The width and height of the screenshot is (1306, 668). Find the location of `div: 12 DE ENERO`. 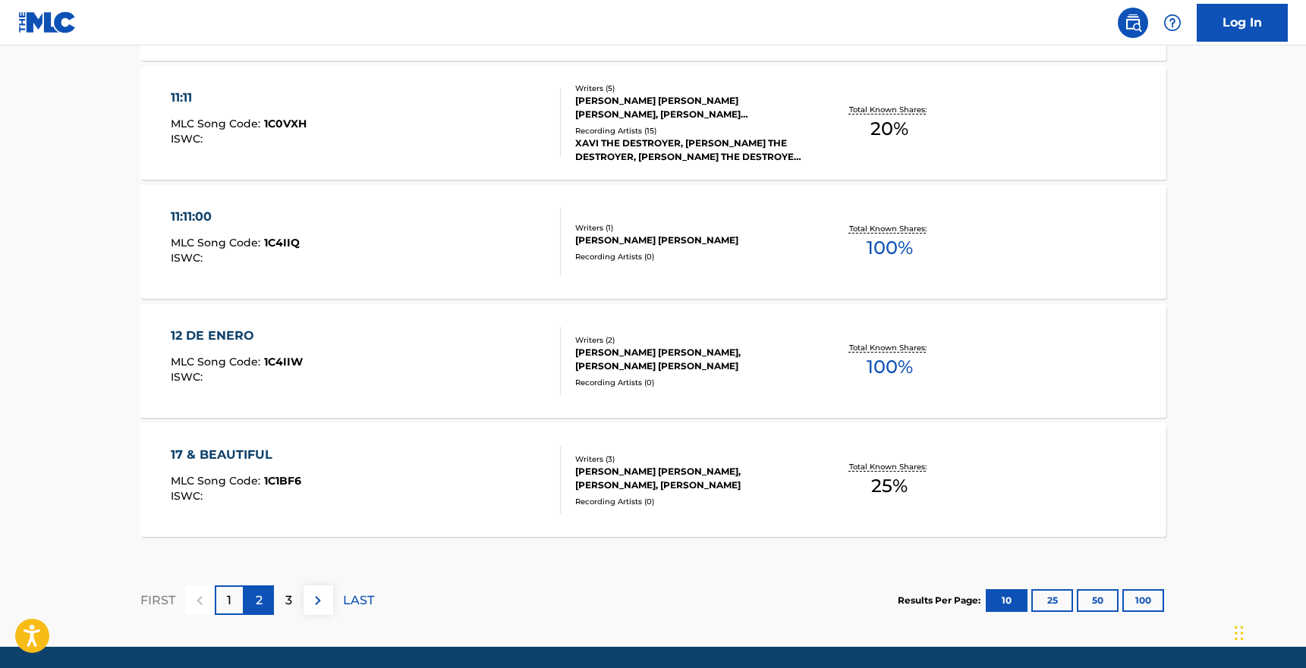

div: 12 DE ENERO is located at coordinates (237, 336).